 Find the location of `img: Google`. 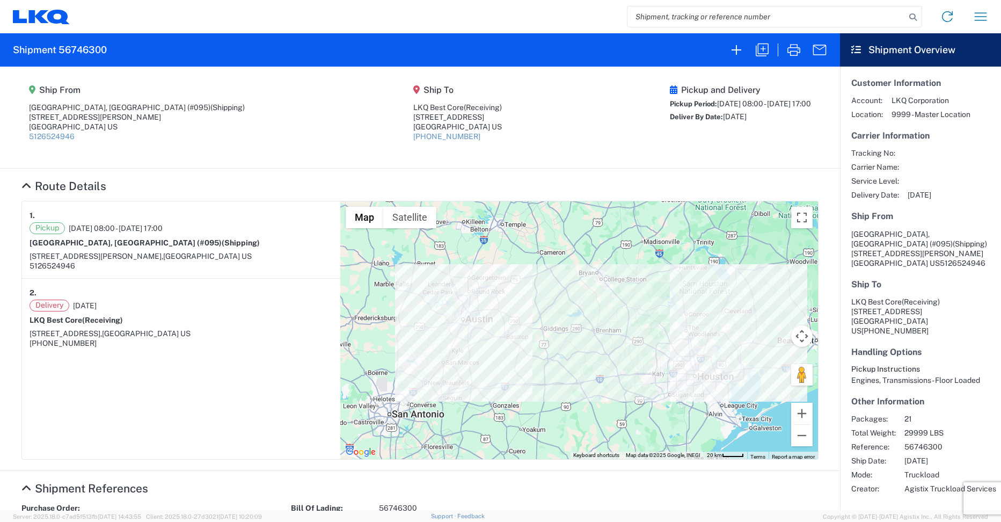

img: Google is located at coordinates (361, 452).